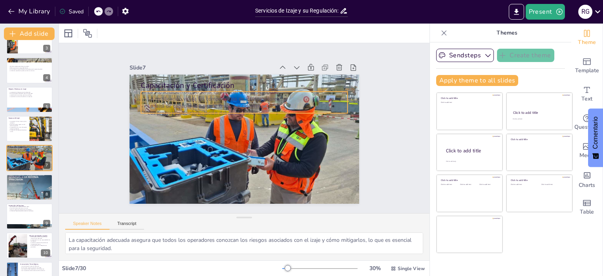 The width and height of the screenshot is (603, 276). I want to click on div: Saved, so click(71, 11).